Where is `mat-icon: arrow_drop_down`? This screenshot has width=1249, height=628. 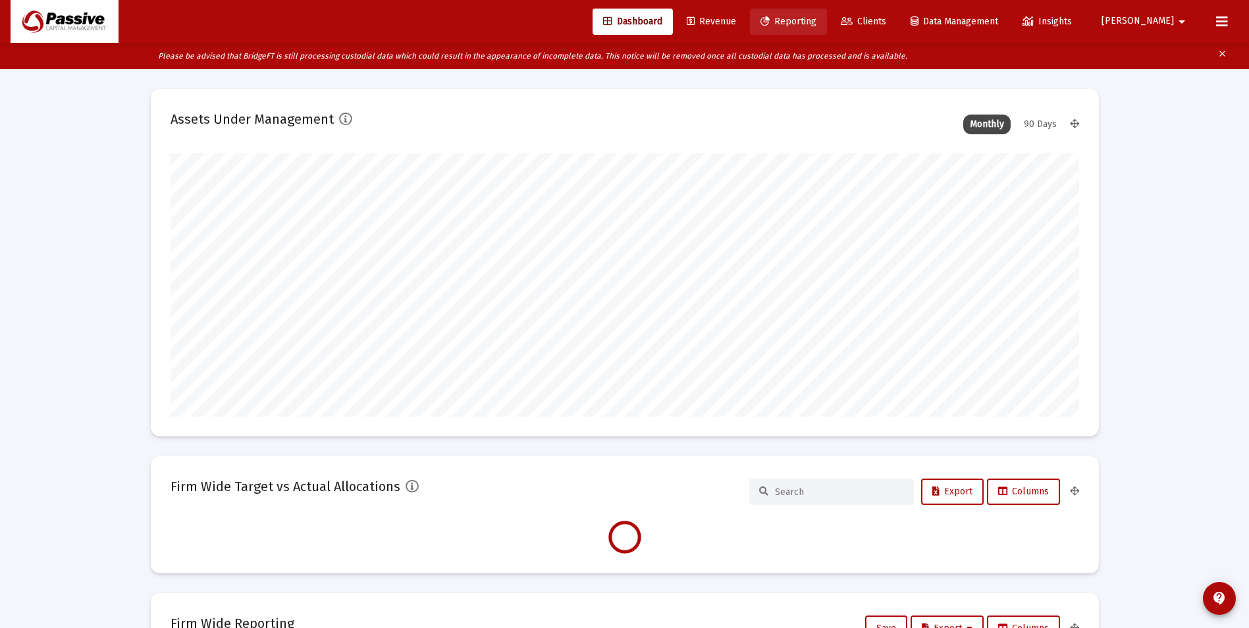 mat-icon: arrow_drop_down is located at coordinates (1182, 22).